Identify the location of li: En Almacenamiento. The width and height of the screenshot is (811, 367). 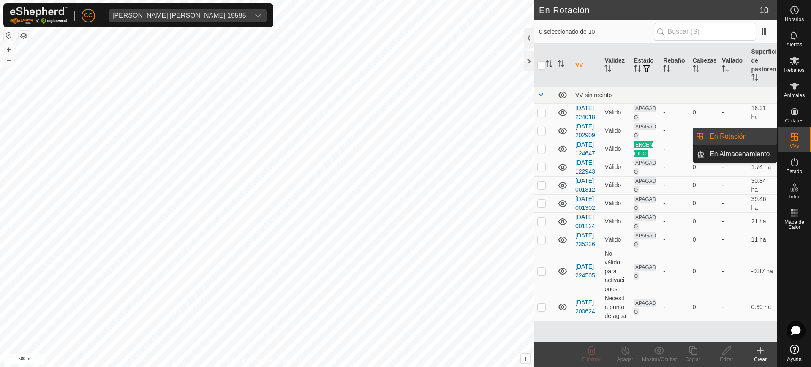
(735, 154).